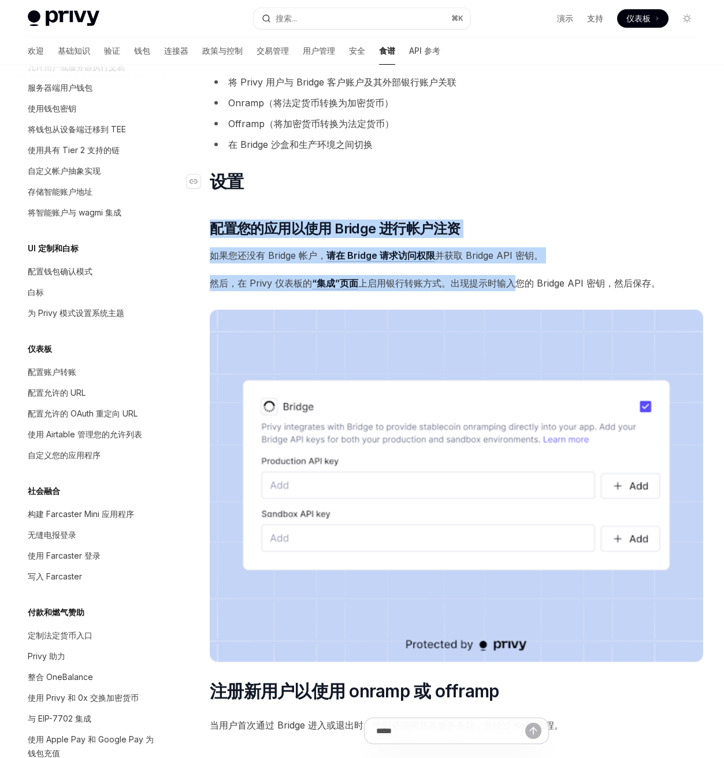  I want to click on a: 基础知识, so click(74, 51).